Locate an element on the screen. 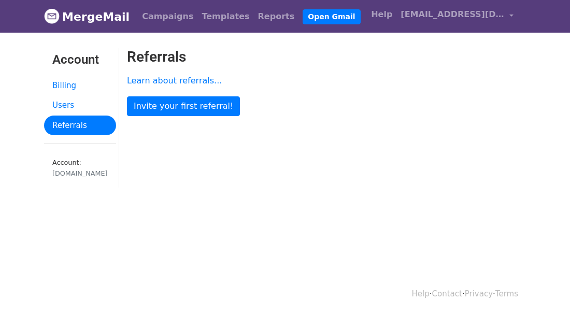  small: Account: is located at coordinates (80, 169).